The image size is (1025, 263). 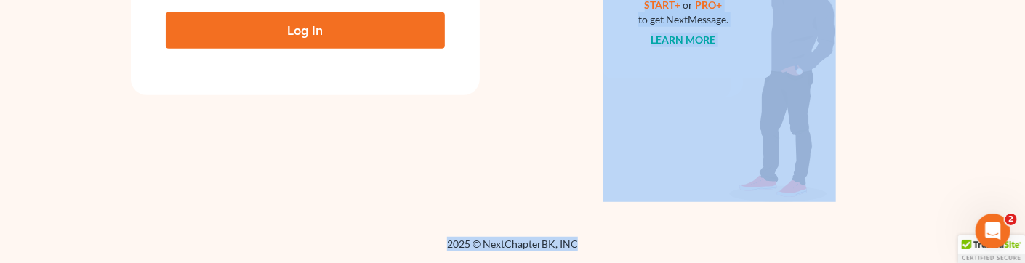 I want to click on span: 2, so click(x=1011, y=219).